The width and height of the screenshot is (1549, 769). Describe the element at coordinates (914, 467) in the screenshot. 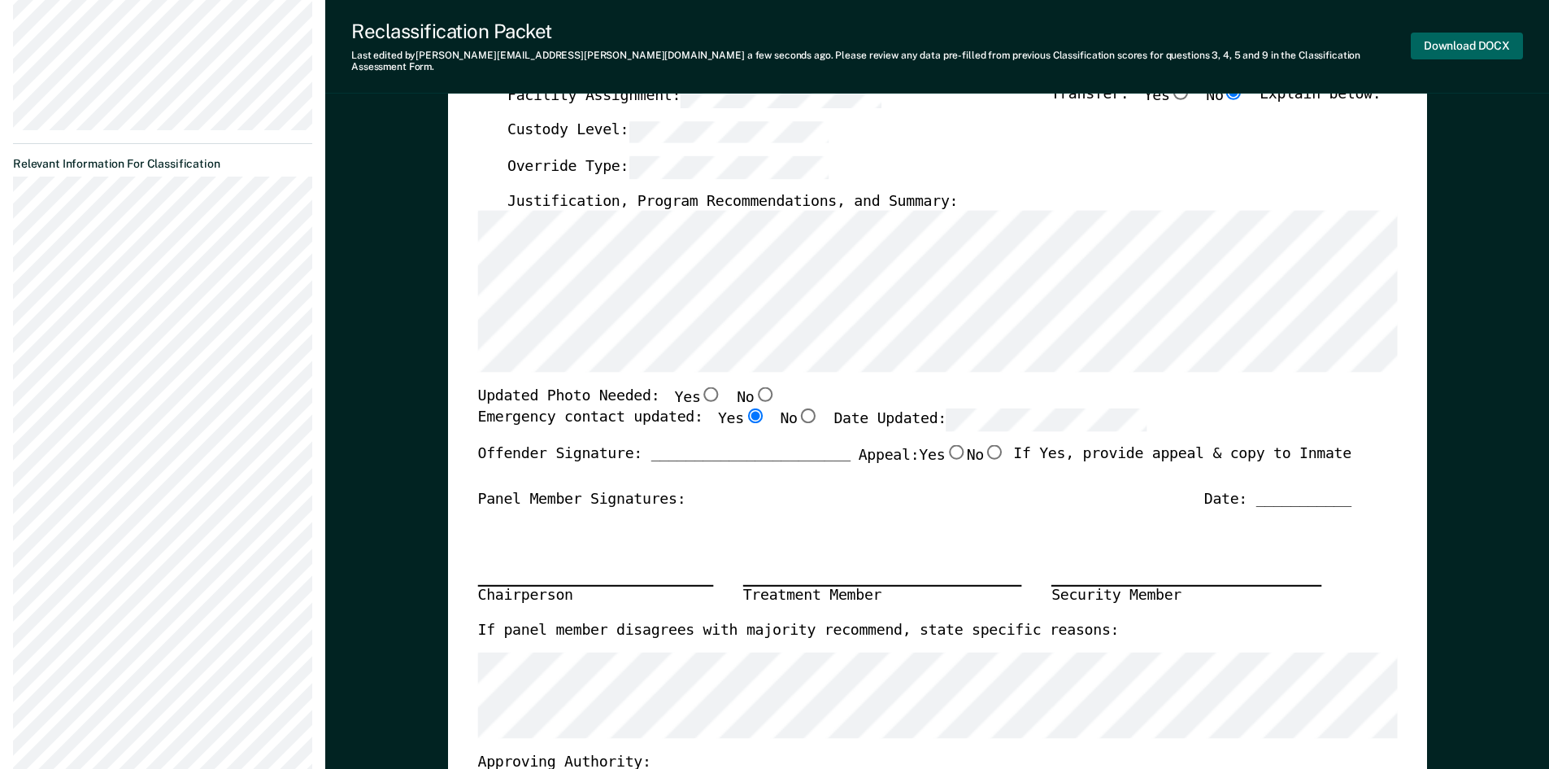

I see `div: Offender Signature: _______________________ If Yes, provide appeal & copy to Inmate` at that location.